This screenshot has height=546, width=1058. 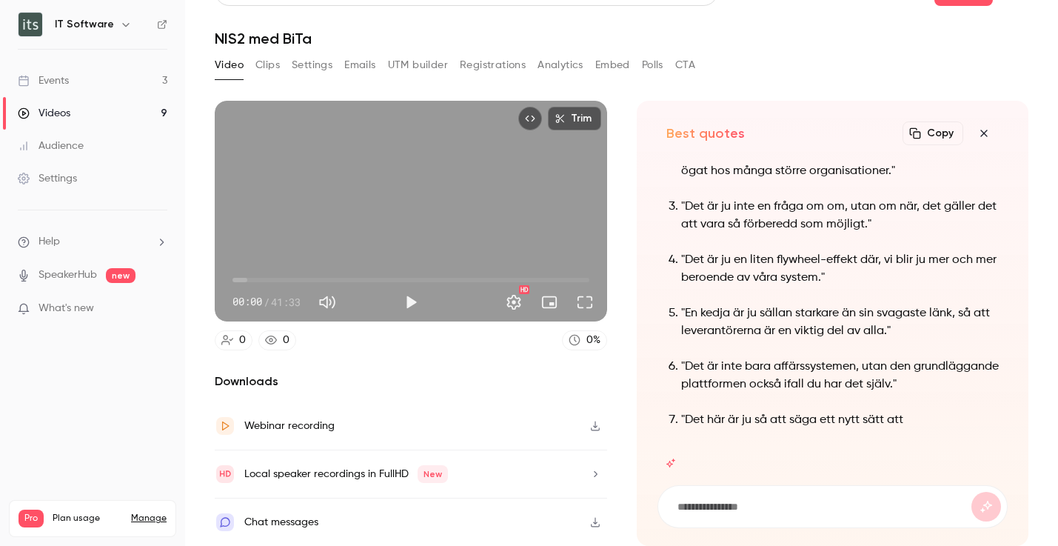 I want to click on div: 00:00, so click(x=267, y=301).